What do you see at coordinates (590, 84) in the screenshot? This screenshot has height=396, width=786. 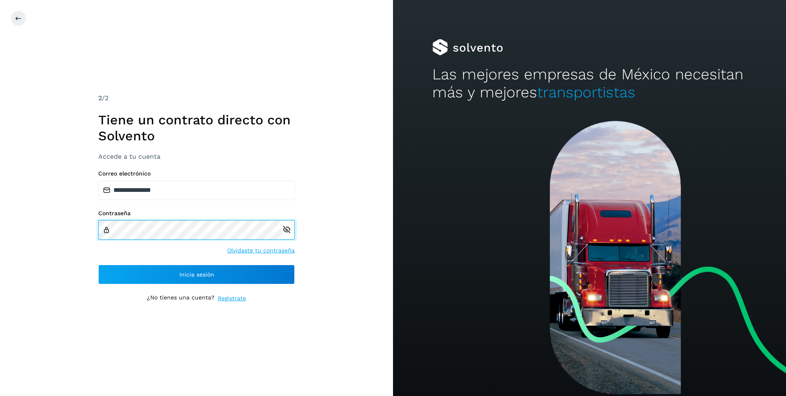 I see `h2: Las mejores empresas de México necesitan más y mejores` at bounding box center [590, 84].